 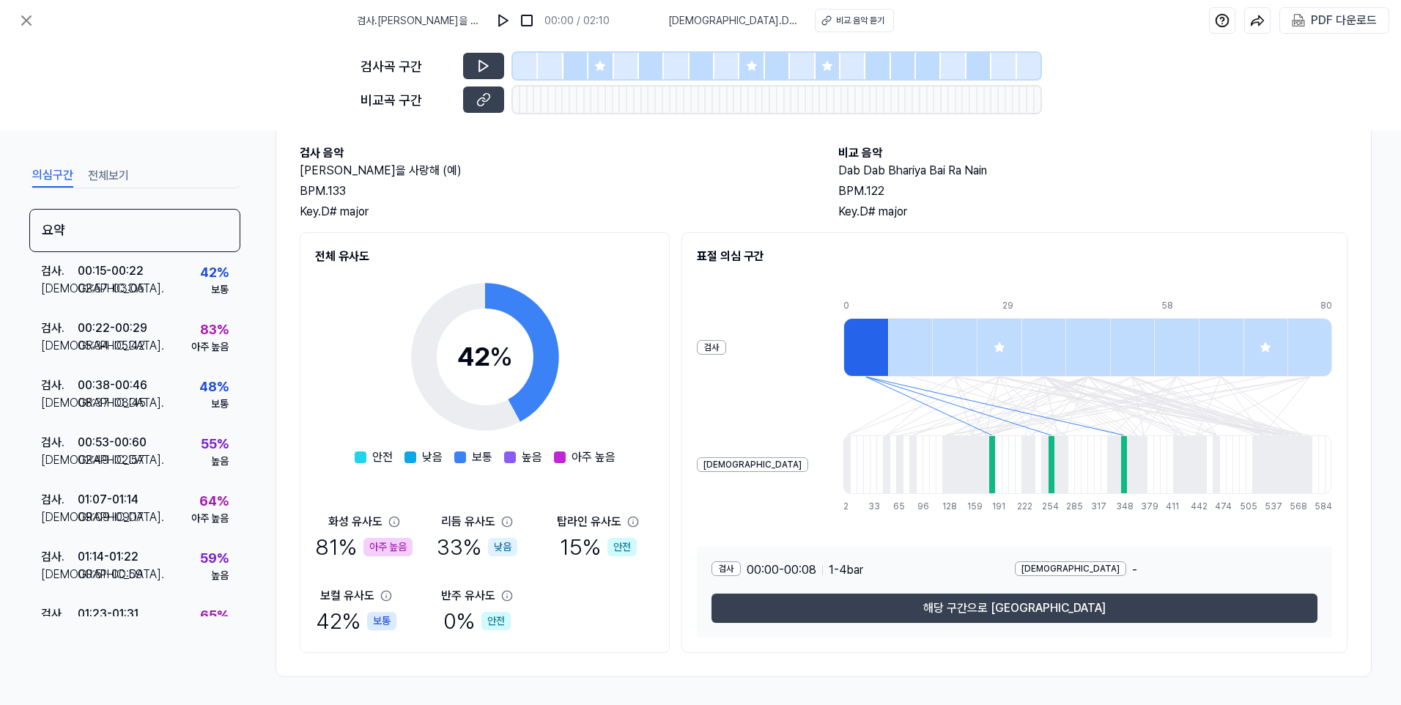 I want to click on span: 안전, so click(x=383, y=457).